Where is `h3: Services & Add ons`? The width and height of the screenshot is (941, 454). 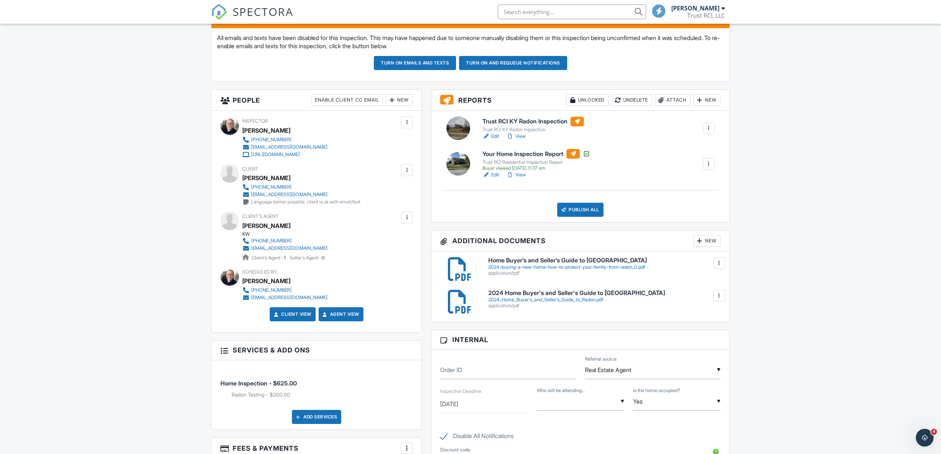
h3: Services & Add ons is located at coordinates (316, 350).